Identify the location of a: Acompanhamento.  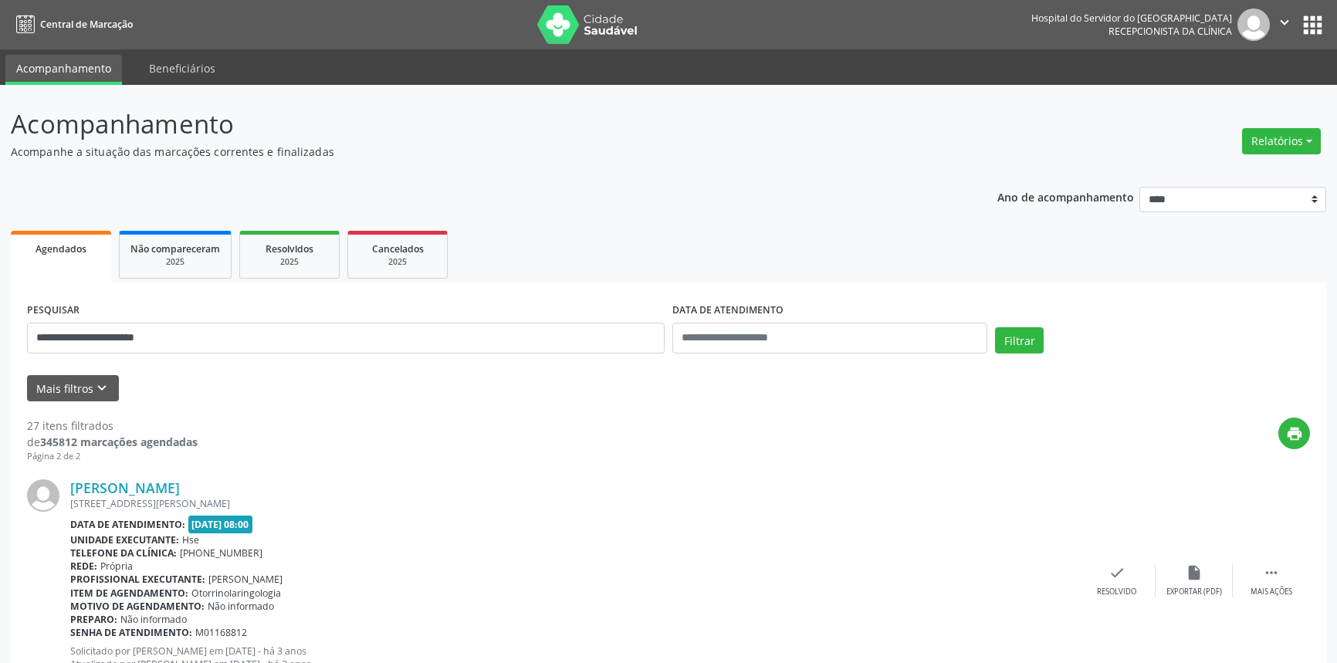
(63, 69).